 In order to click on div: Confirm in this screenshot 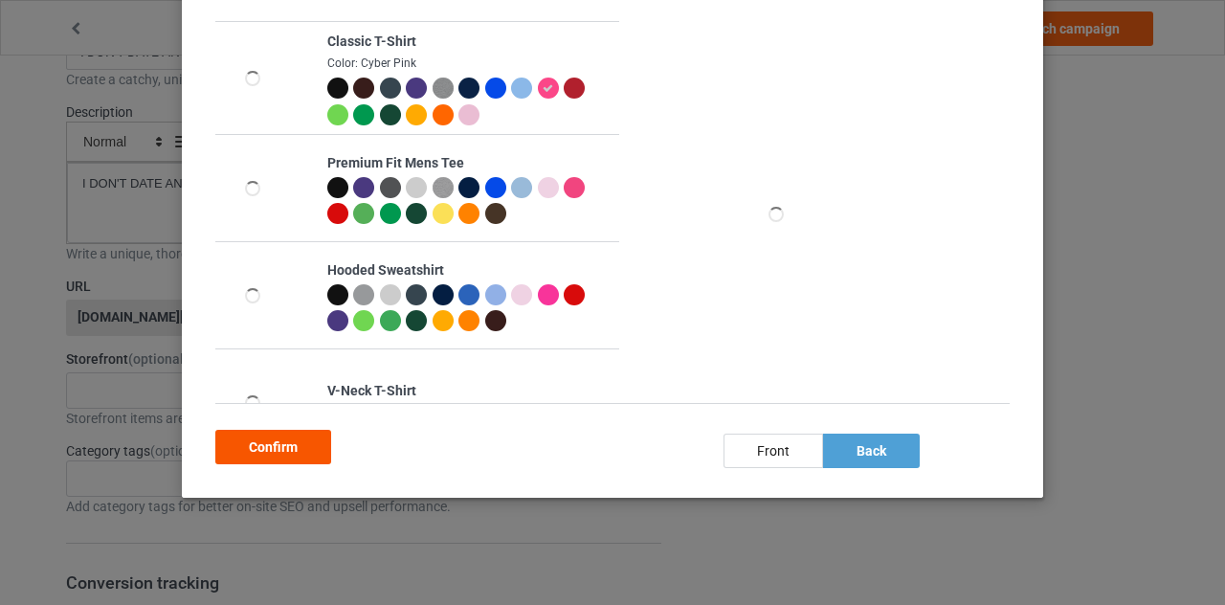, I will do `click(273, 447)`.